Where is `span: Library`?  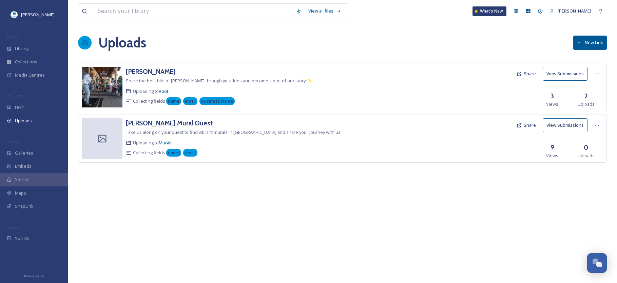 span: Library is located at coordinates (22, 49).